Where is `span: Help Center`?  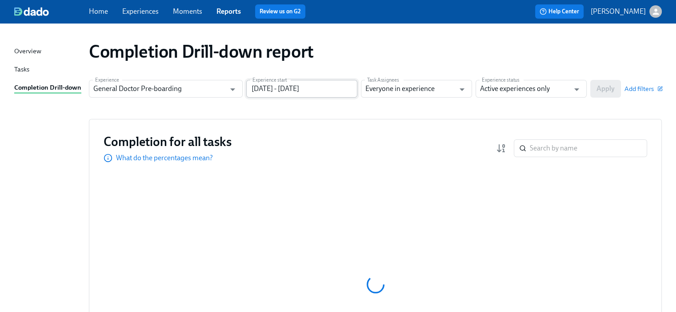 span: Help Center is located at coordinates (559, 12).